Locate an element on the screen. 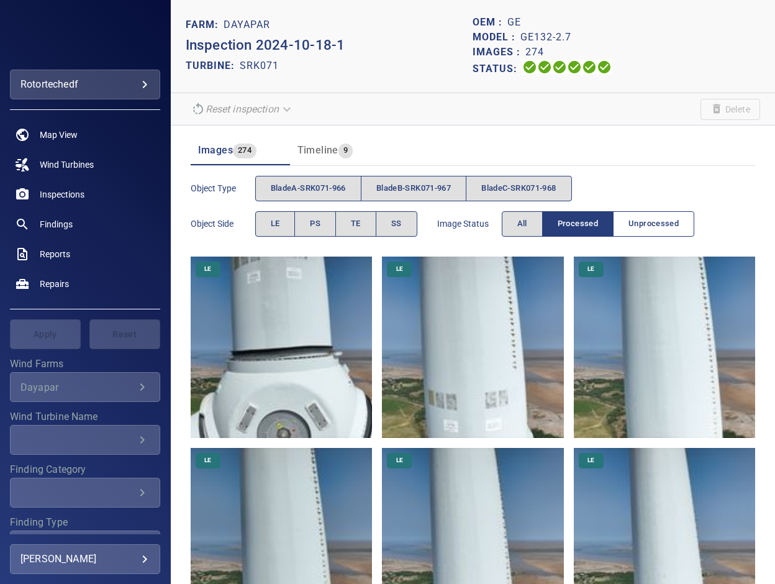 The image size is (775, 584). span: 274 is located at coordinates (245, 150).